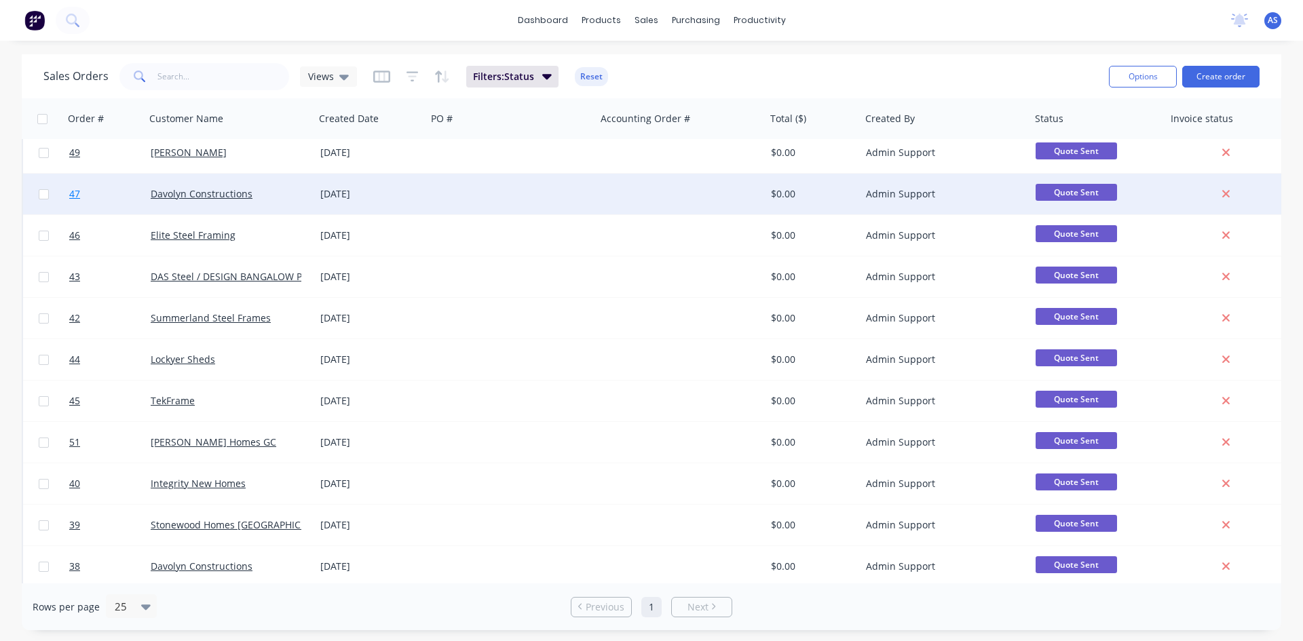 This screenshot has height=641, width=1303. What do you see at coordinates (646, 20) in the screenshot?
I see `div: sales` at bounding box center [646, 20].